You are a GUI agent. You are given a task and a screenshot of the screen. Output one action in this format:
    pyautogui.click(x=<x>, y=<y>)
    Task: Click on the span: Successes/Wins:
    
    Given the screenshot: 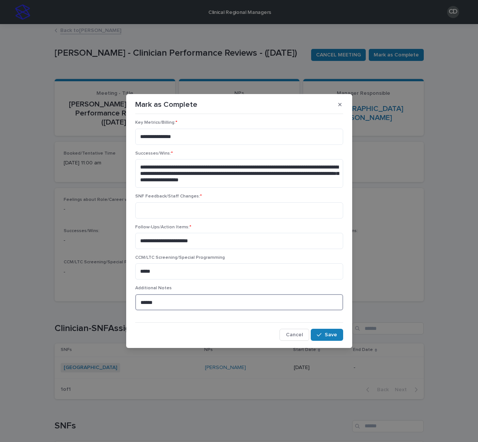 What is the action you would take?
    pyautogui.click(x=154, y=154)
    